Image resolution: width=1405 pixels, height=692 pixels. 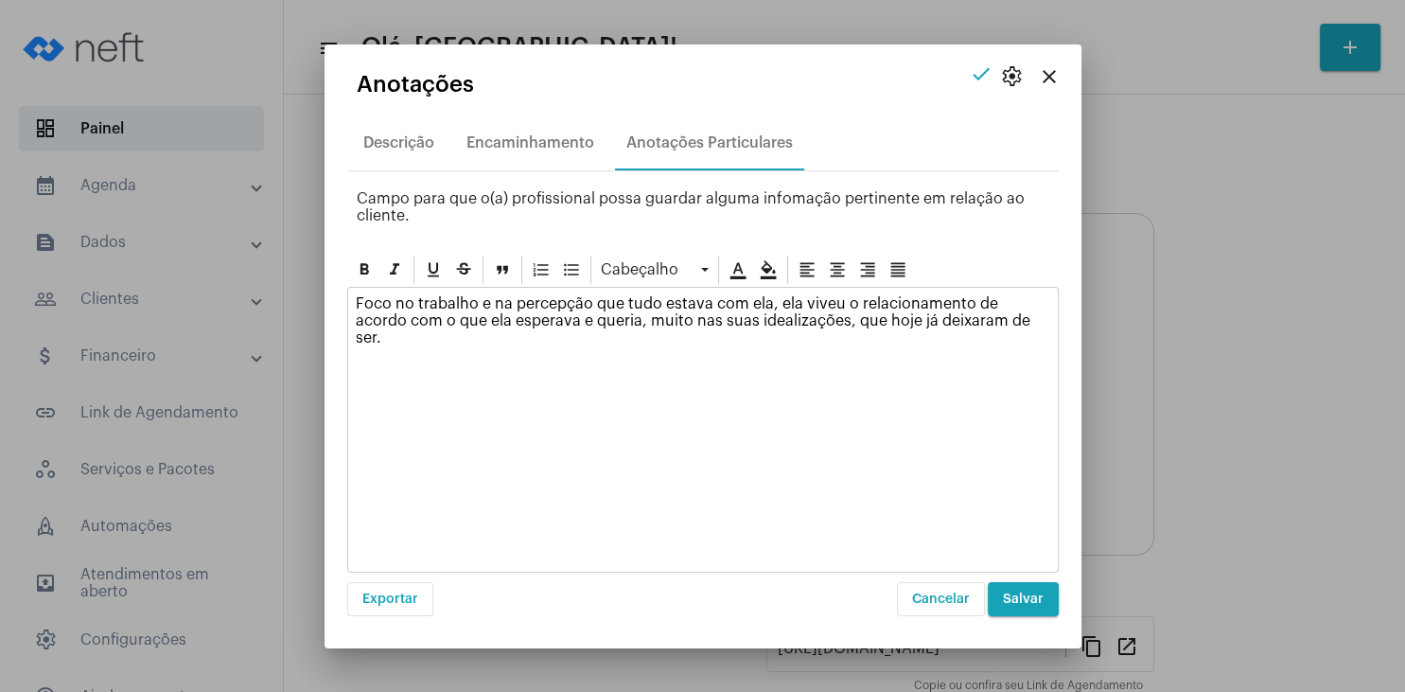 What do you see at coordinates (433, 270) in the screenshot?
I see `div: Sublinhado` at bounding box center [433, 270].